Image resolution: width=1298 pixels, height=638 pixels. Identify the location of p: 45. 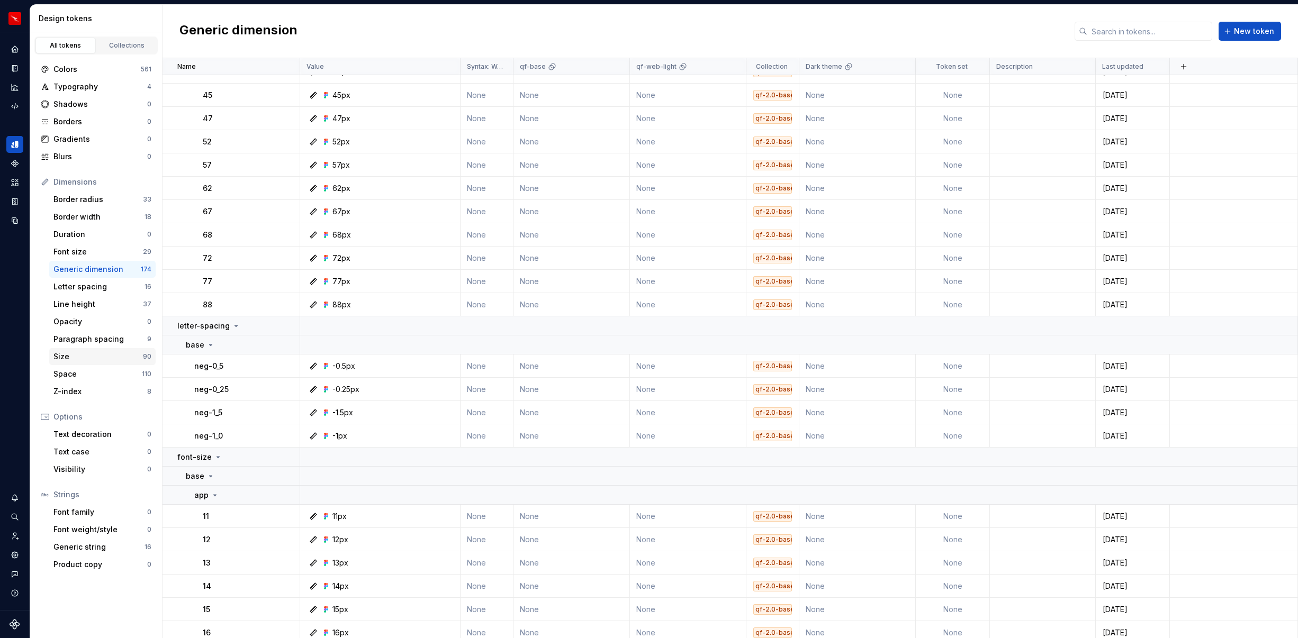
(207, 95).